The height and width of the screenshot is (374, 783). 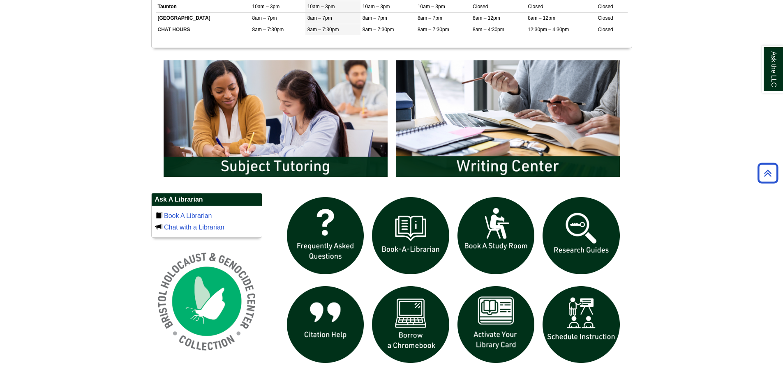 What do you see at coordinates (581, 236) in the screenshot?
I see `img: Research Guides icon links to research guides web page` at bounding box center [581, 236].